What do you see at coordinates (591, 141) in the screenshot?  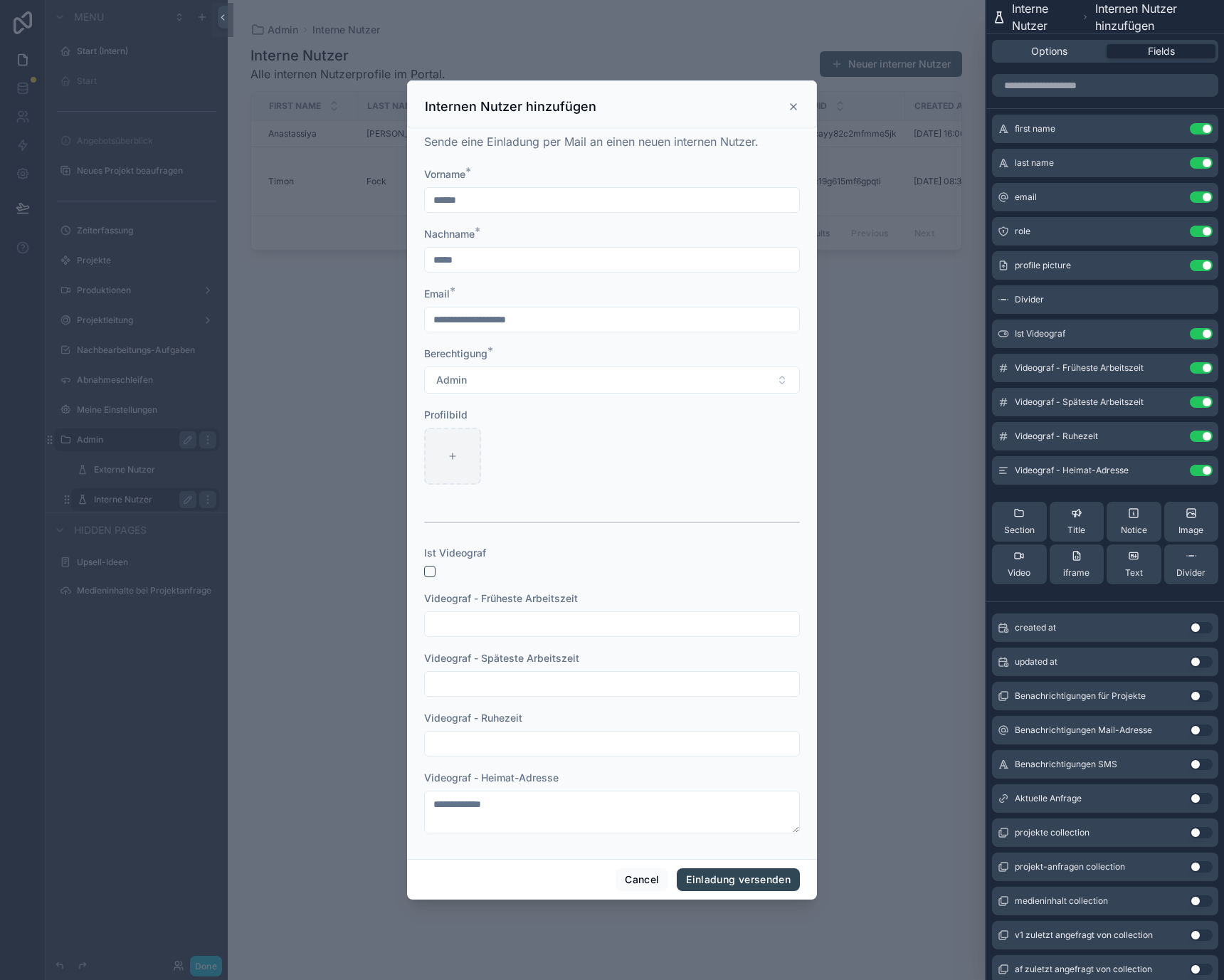 I see `span: Sende eine Einladung per Mail an einen neuen internen Nutzer.` at bounding box center [591, 141].